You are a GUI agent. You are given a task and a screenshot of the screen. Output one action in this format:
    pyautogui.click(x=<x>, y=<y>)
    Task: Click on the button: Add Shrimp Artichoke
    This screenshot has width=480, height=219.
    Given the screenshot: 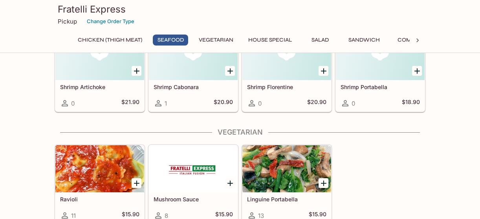 What is the action you would take?
    pyautogui.click(x=136, y=71)
    